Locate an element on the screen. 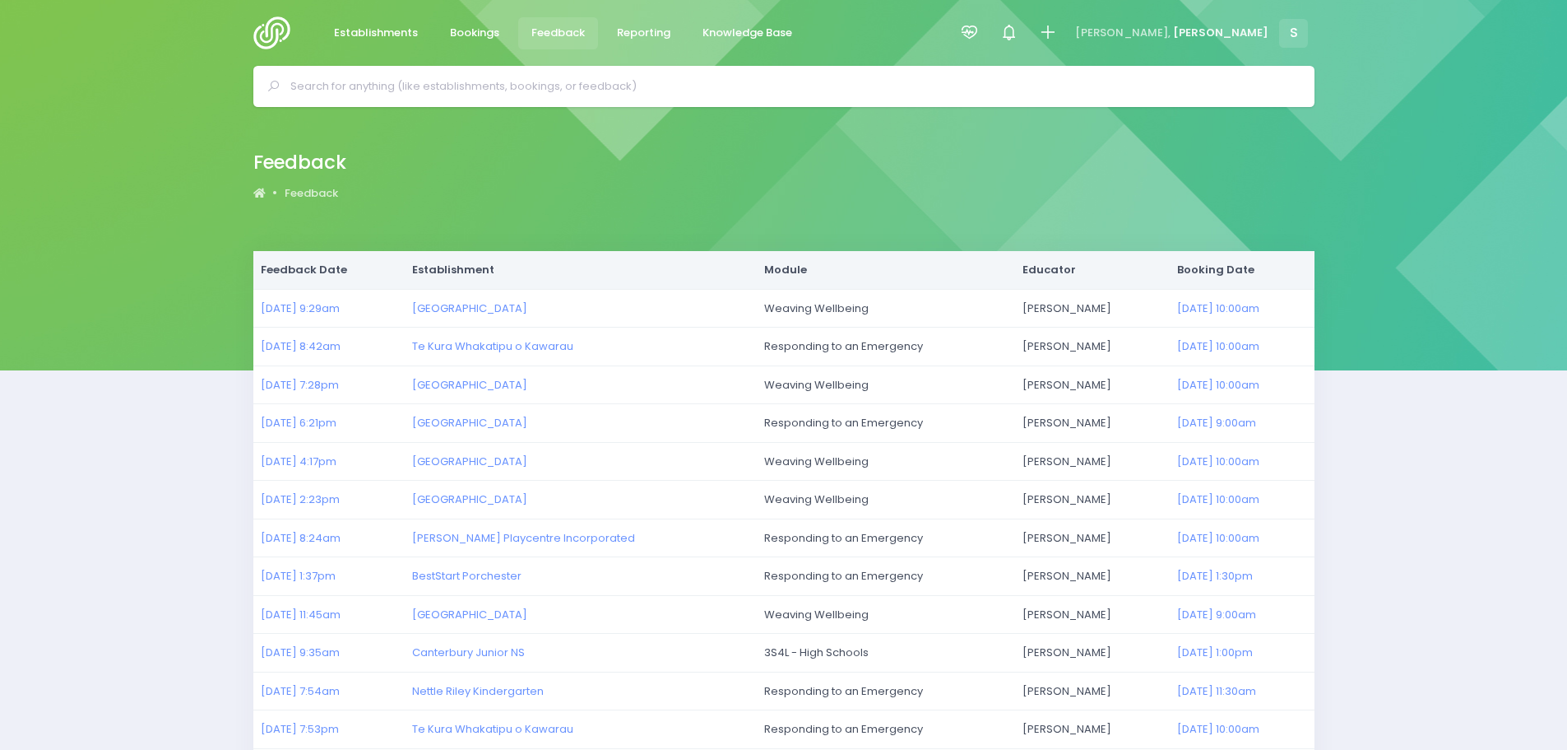  a: Knowledge Base is located at coordinates (748, 33).